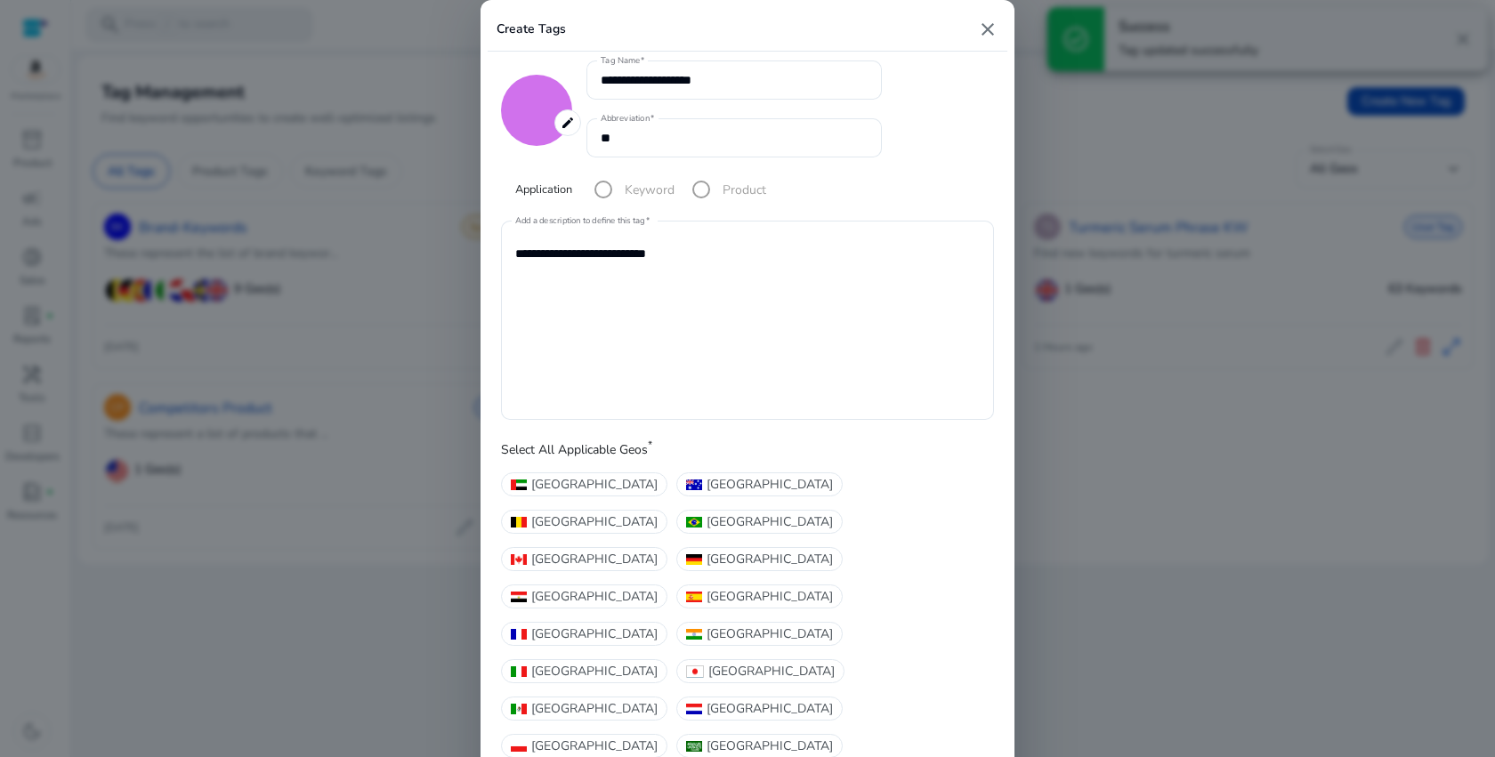 The width and height of the screenshot is (1495, 757). Describe the element at coordinates (620, 61) in the screenshot. I see `mat-label: Tag Name` at that location.